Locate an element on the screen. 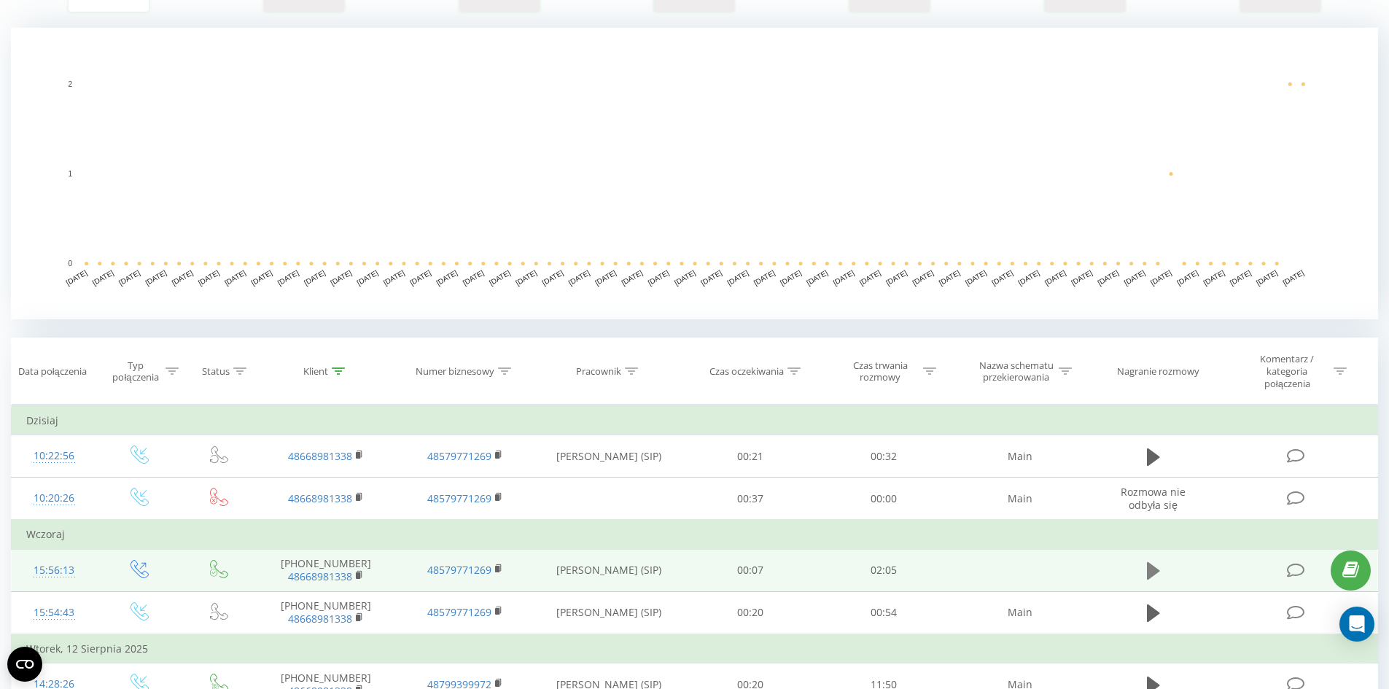 Image resolution: width=1389 pixels, height=689 pixels. td: 00:32 is located at coordinates (883, 456).